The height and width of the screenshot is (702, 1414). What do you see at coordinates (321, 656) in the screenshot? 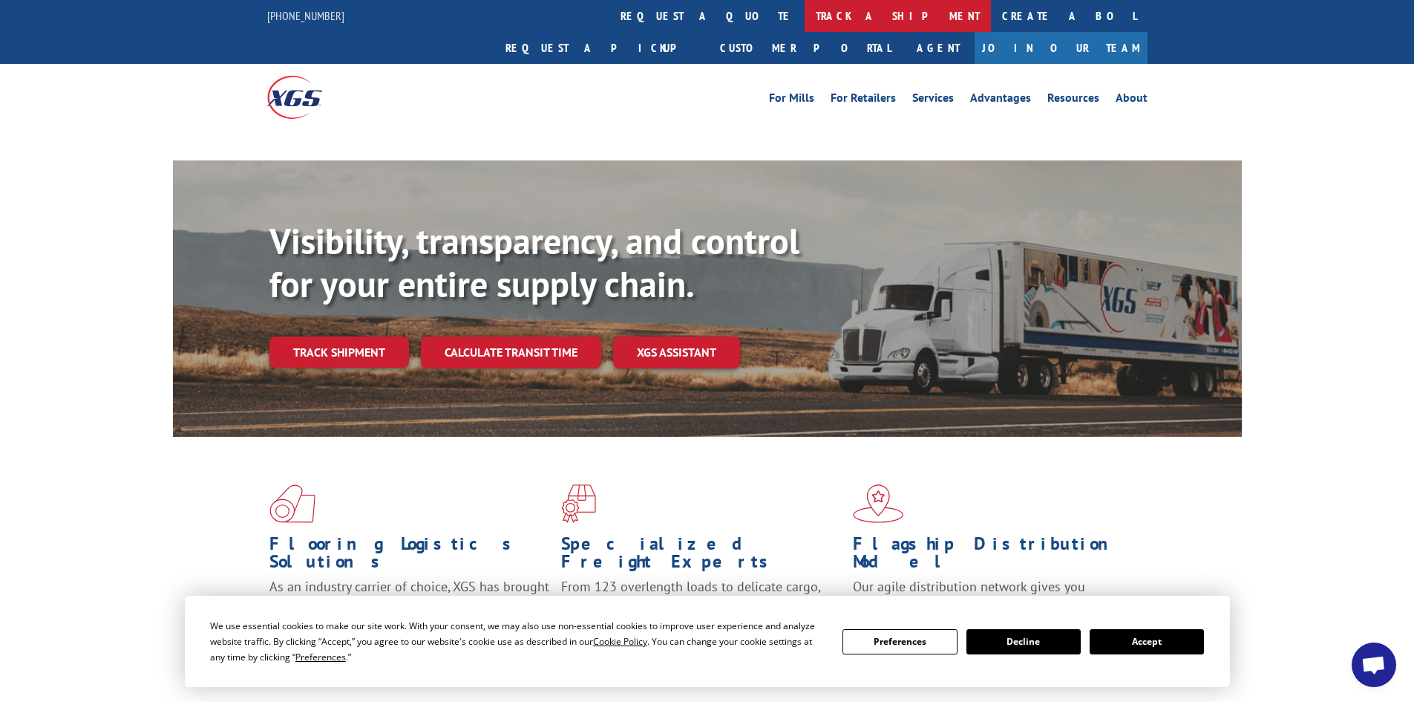
I see `span: Preferences` at bounding box center [321, 656].